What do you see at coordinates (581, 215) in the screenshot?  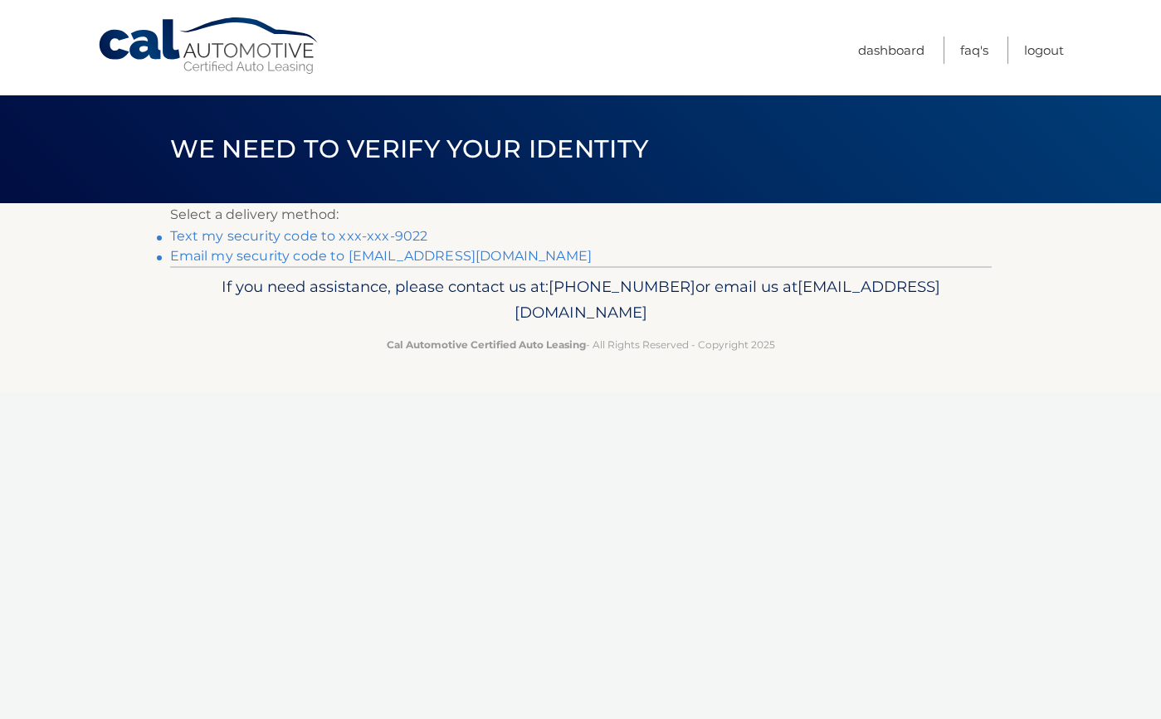 I see `p: Select a delivery method:` at bounding box center [581, 215].